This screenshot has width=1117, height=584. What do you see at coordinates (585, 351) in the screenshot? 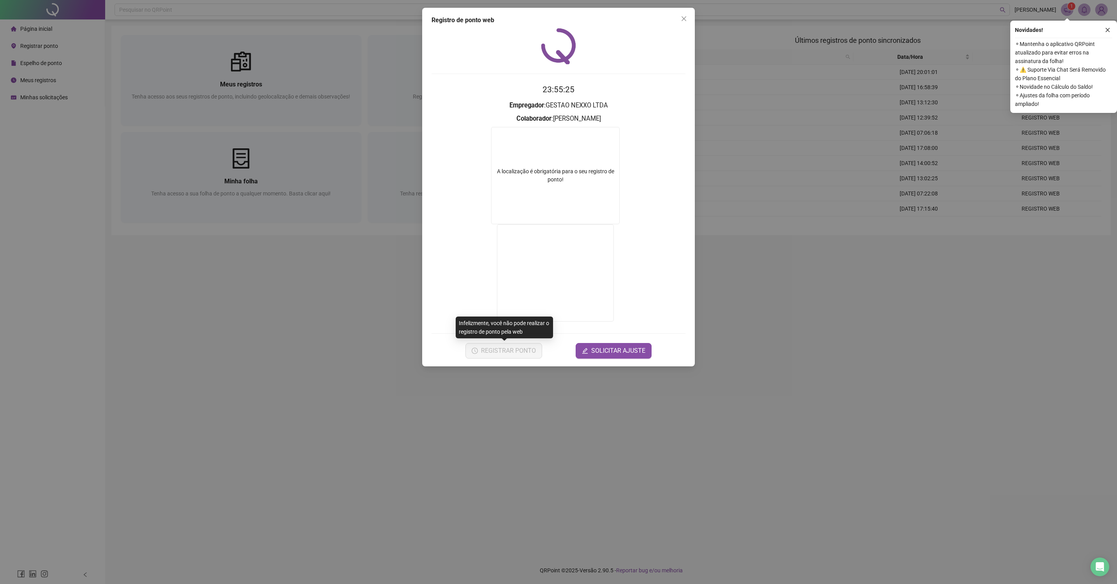
I see `span: edit` at bounding box center [585, 351].